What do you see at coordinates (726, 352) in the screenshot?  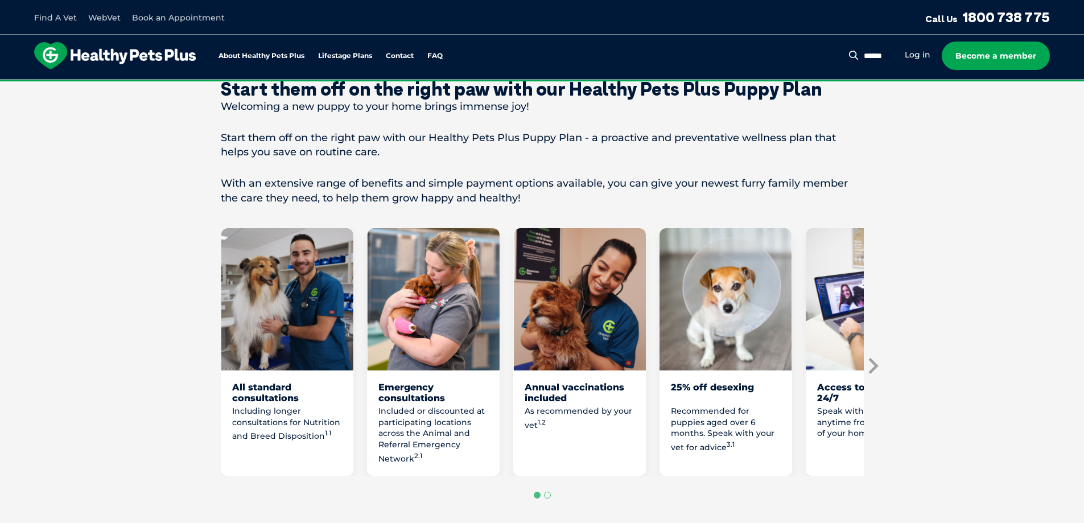 I see `li: 4 of 8` at bounding box center [726, 352].